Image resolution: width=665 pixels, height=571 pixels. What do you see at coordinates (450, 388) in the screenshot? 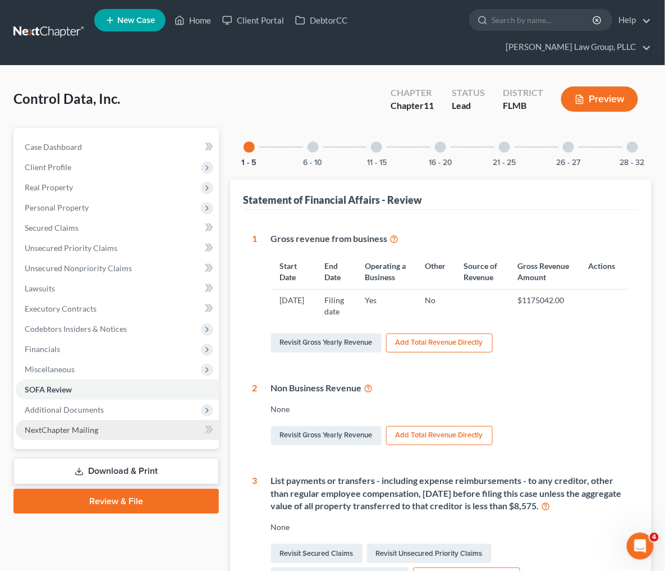
I see `div: Non Business Revenue` at bounding box center [450, 388].